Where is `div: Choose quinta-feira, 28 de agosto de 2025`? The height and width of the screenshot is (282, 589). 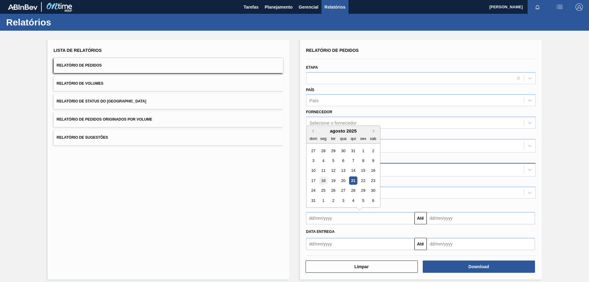
div: Choose quinta-feira, 28 de agosto de 2025 is located at coordinates (353, 191).